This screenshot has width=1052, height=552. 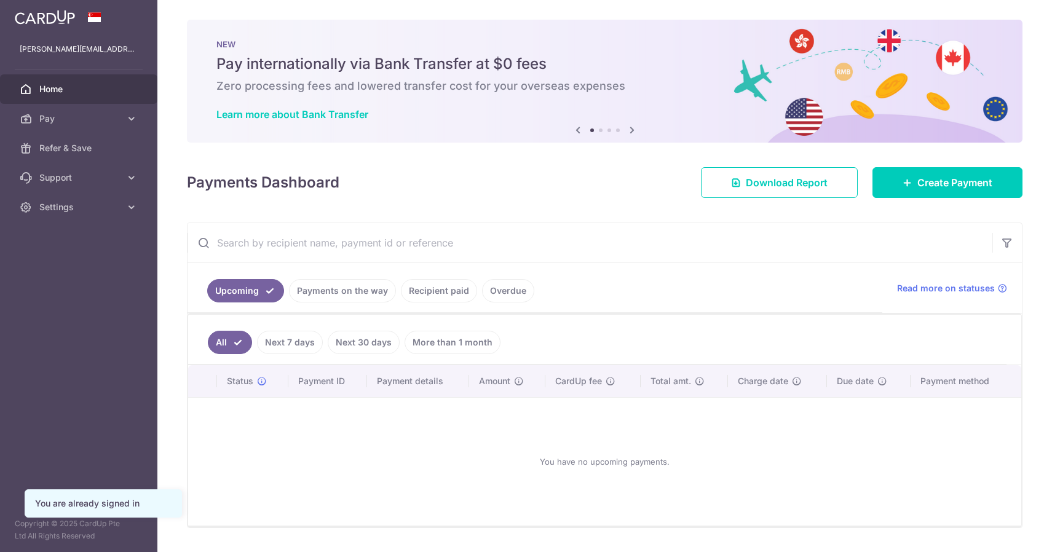 What do you see at coordinates (494, 381) in the screenshot?
I see `span: Amount` at bounding box center [494, 381].